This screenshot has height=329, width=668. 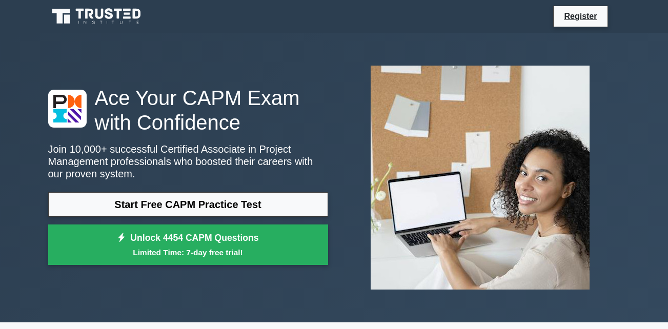 I want to click on p: Join 10,000+ successful Certified Associate in Project Management professionals who boosted their..., so click(x=188, y=161).